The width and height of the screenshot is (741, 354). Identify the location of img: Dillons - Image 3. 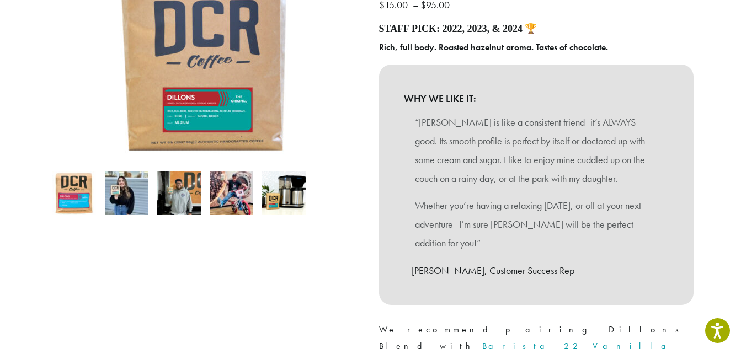
(179, 193).